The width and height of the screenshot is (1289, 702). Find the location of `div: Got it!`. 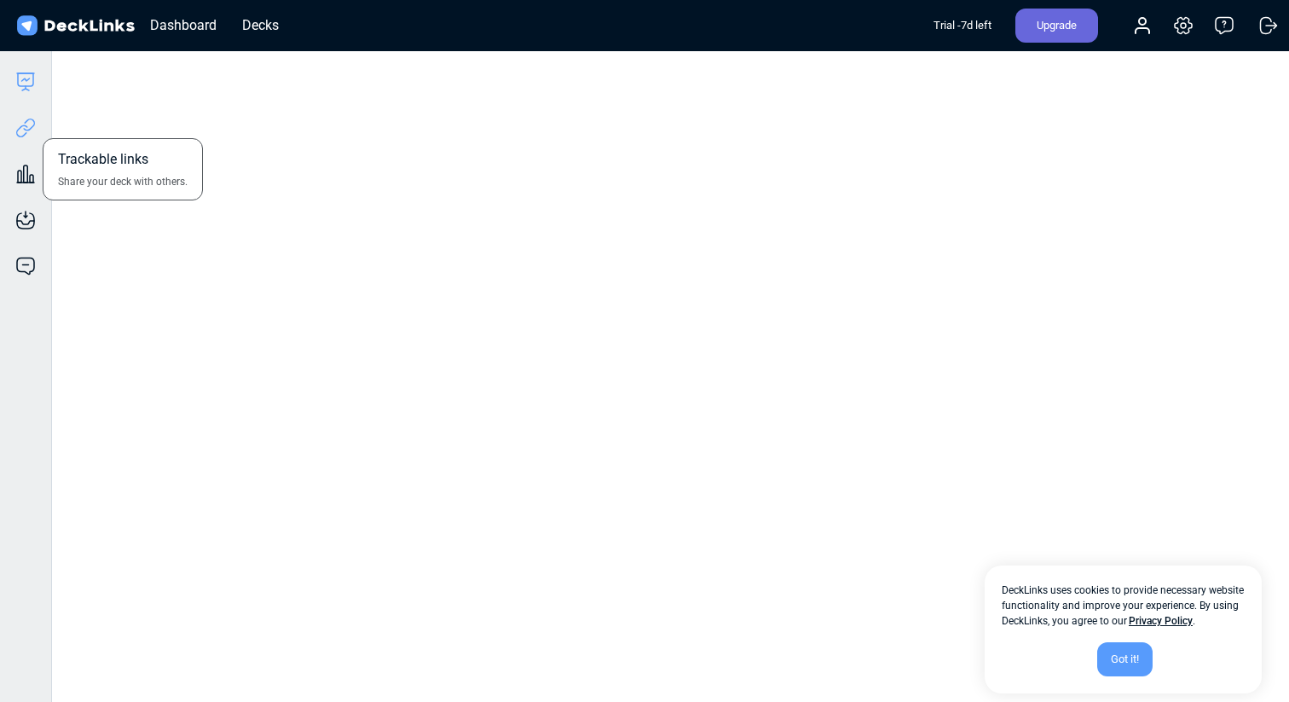

div: Got it! is located at coordinates (1125, 659).